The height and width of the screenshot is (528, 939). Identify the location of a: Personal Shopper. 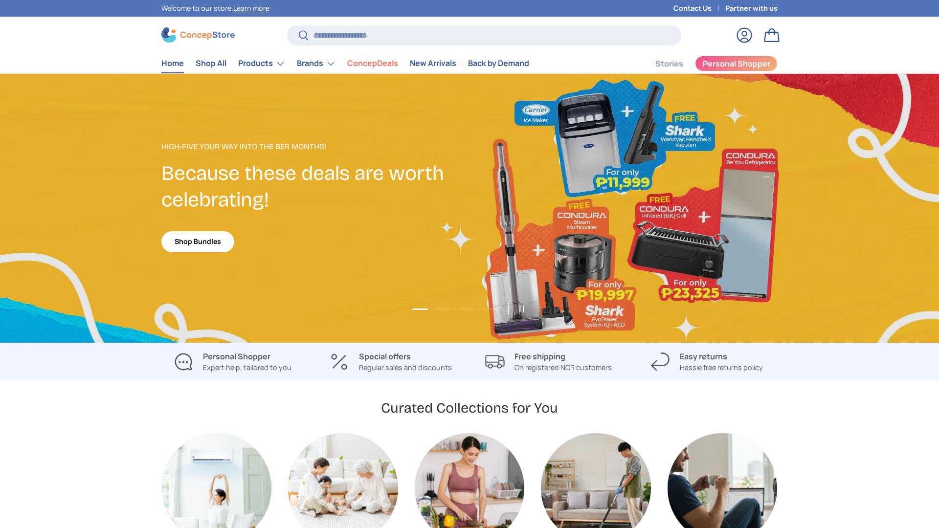
(736, 64).